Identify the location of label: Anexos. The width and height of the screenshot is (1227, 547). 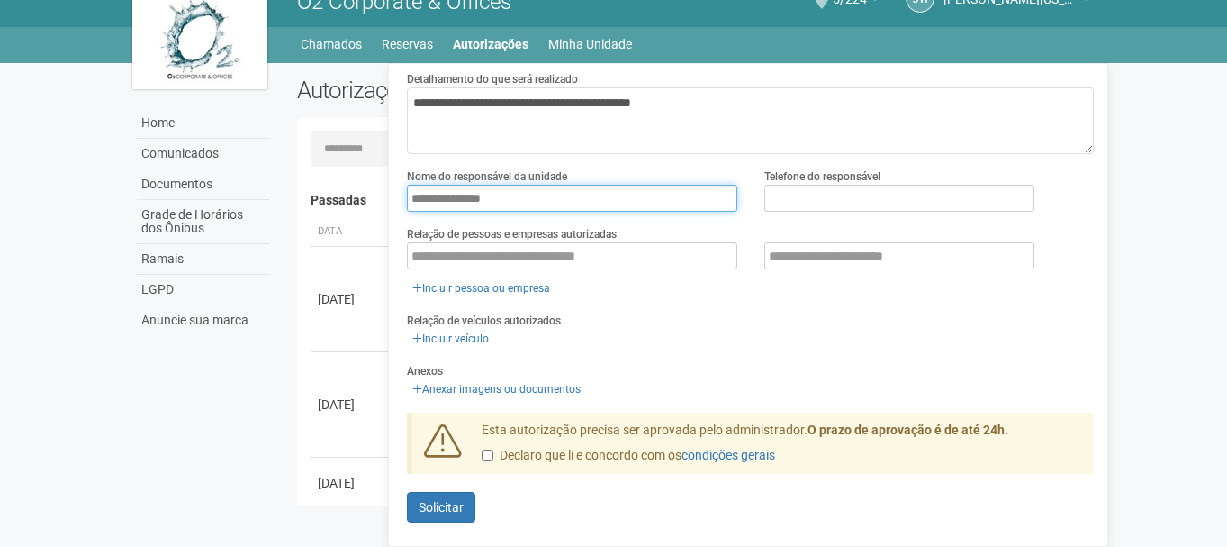
(425, 371).